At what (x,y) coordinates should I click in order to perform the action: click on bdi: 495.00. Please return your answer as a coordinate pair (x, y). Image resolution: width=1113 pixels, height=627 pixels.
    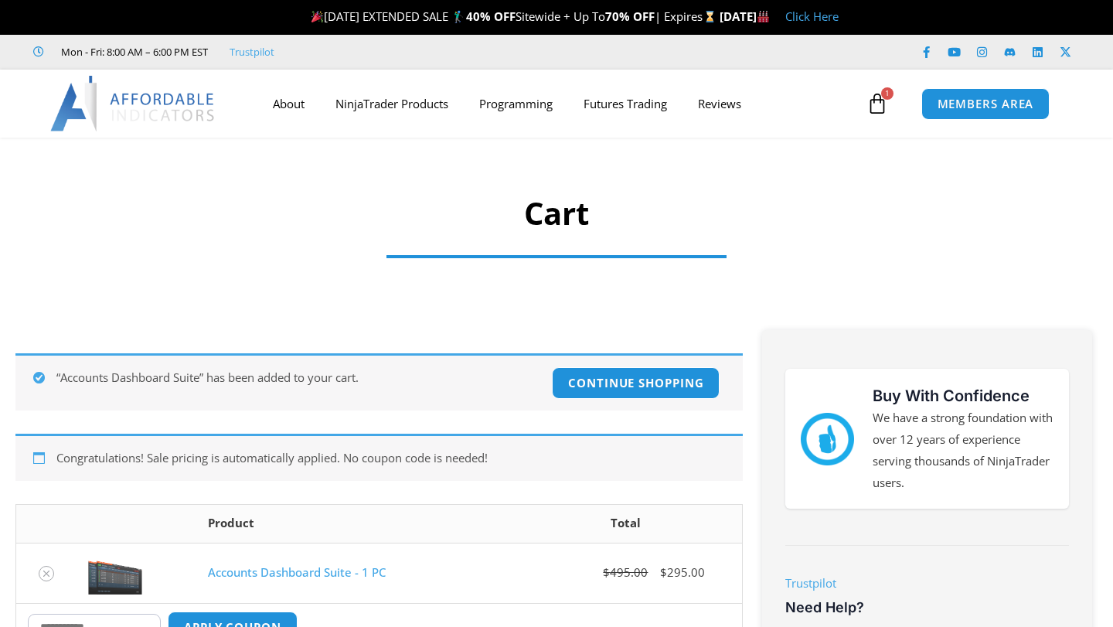
    Looking at the image, I should click on (625, 572).